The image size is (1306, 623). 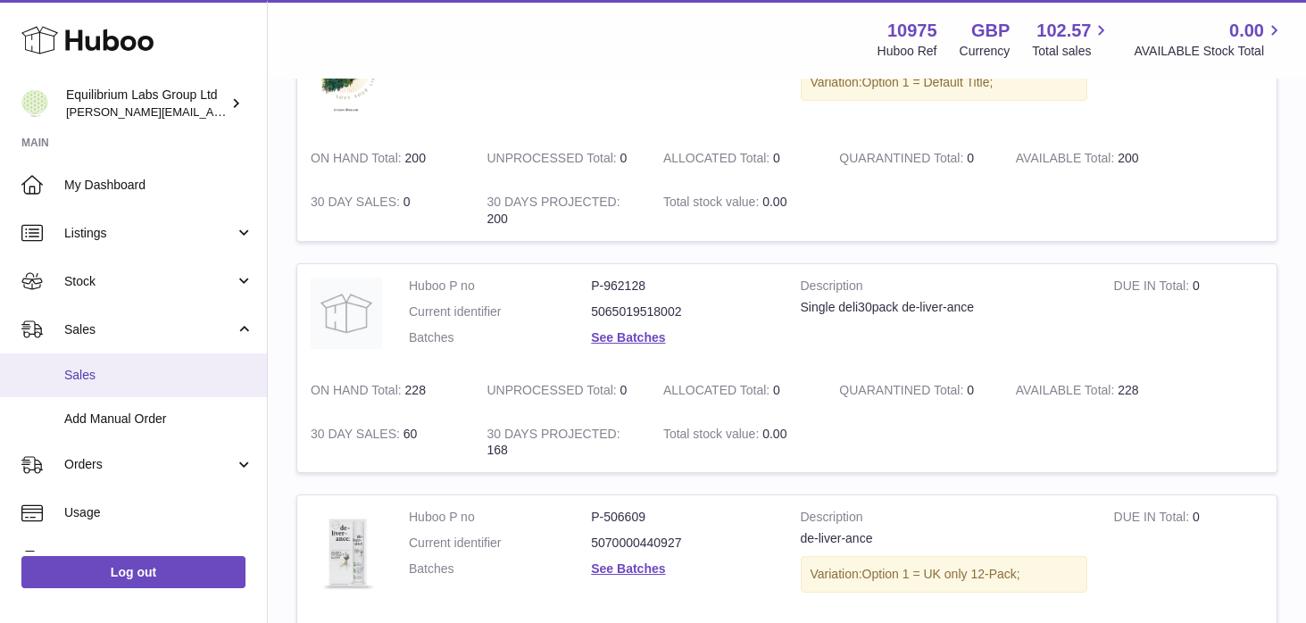 What do you see at coordinates (159, 185) in the screenshot?
I see `span: My Dashboard` at bounding box center [159, 185].